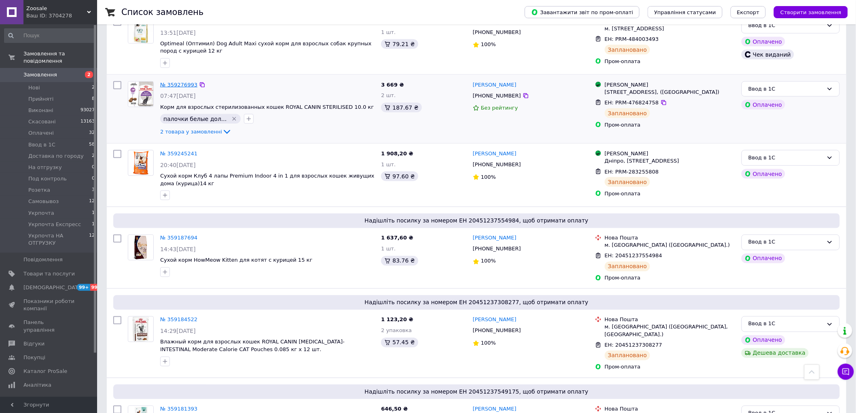 The width and height of the screenshot is (856, 413). Describe the element at coordinates (810, 12) in the screenshot. I see `button: Створити замовлення` at that location.